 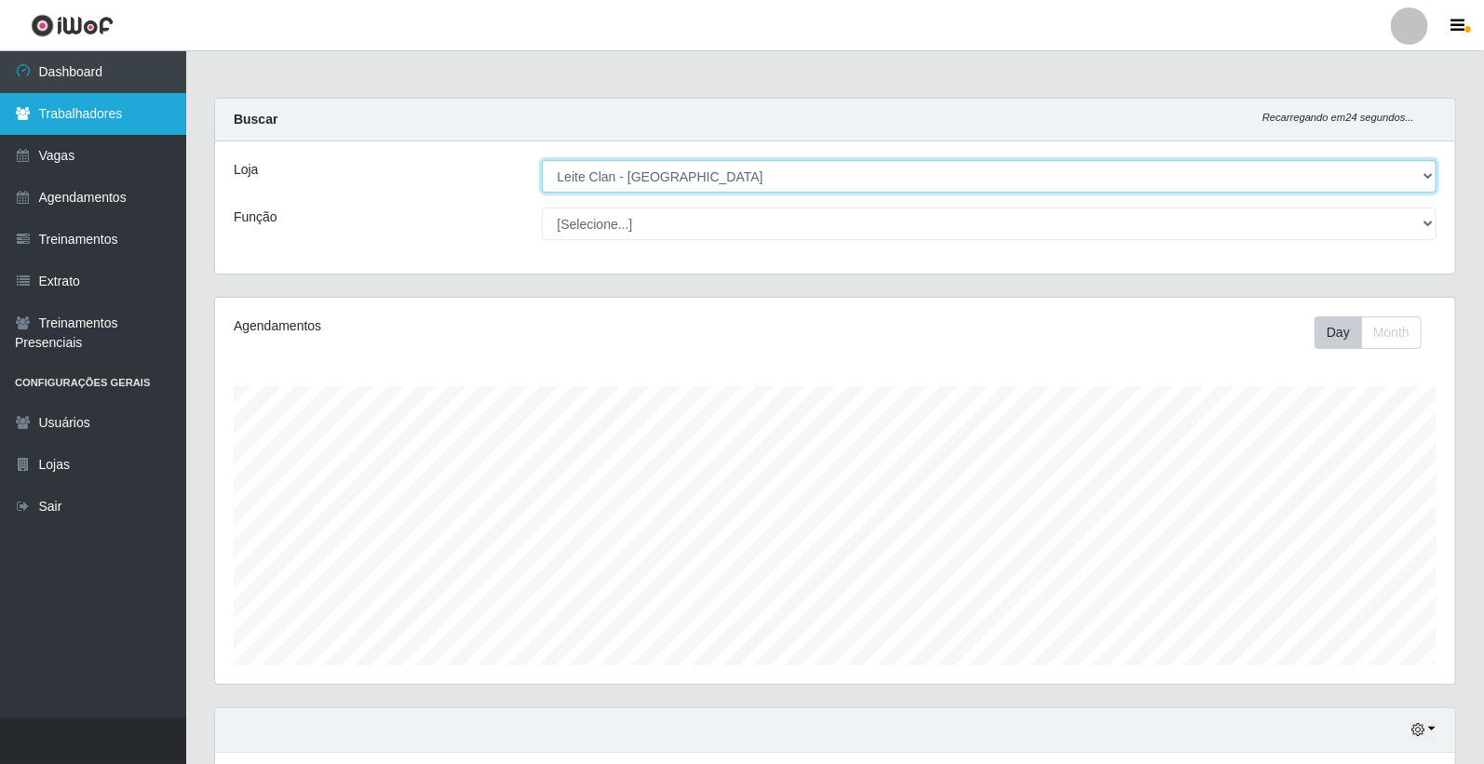 What do you see at coordinates (1338, 117) in the screenshot?
I see `i: Recarregando em 24 segundos...` at bounding box center [1338, 117].